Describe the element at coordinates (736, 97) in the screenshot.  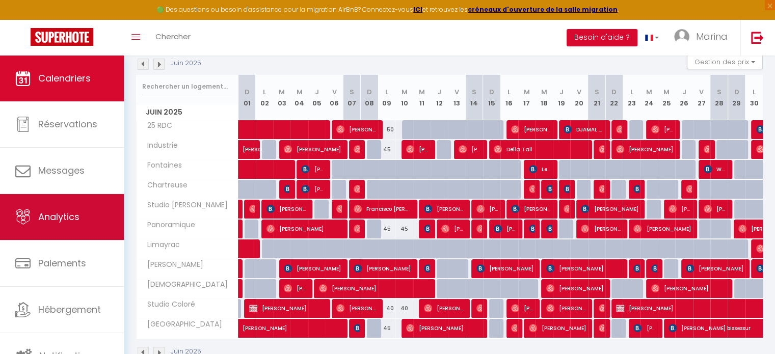
I see `th: 29` at that location.